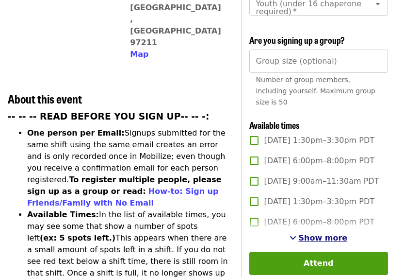 Image resolution: width=404 pixels, height=277 pixels. Describe the element at coordinates (319, 263) in the screenshot. I see `button: Attend` at that location.